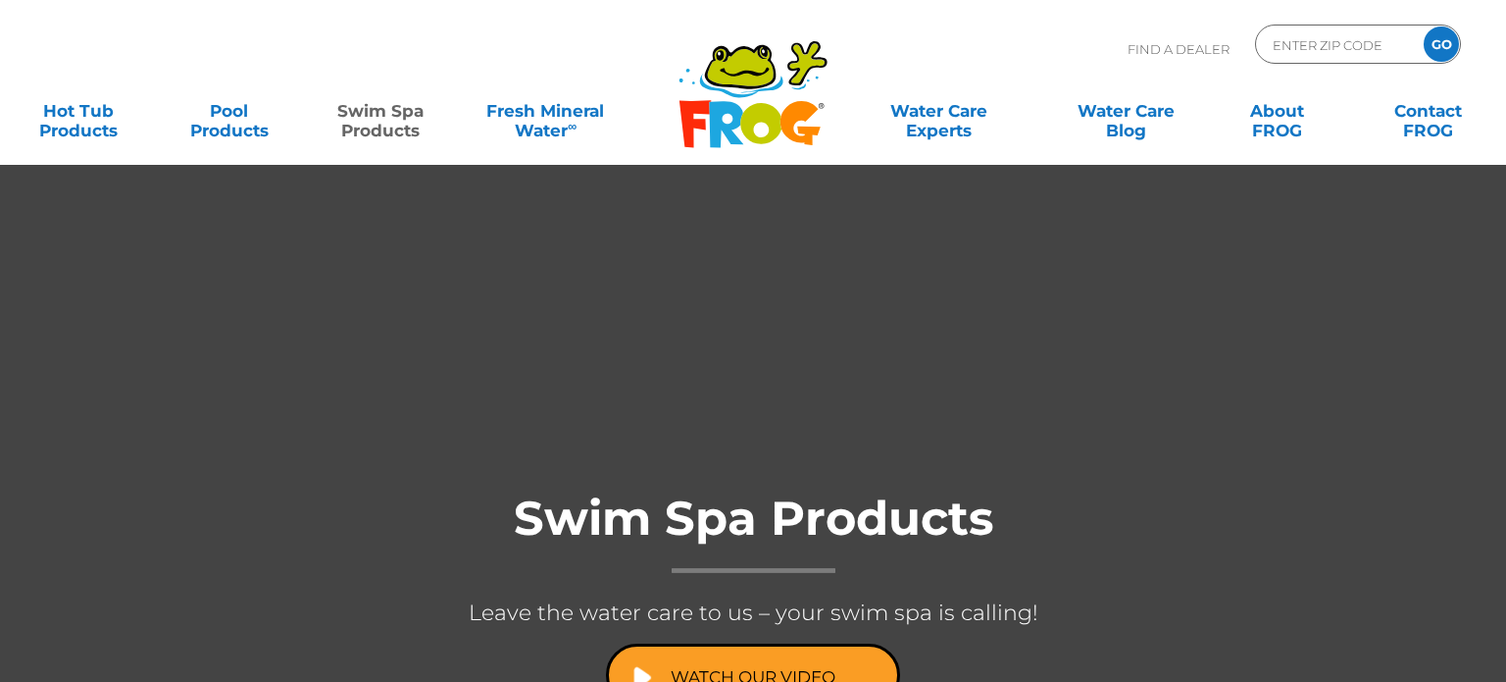 The height and width of the screenshot is (682, 1506). What do you see at coordinates (381, 111) in the screenshot?
I see `a: Swim SpaProducts` at bounding box center [381, 111].